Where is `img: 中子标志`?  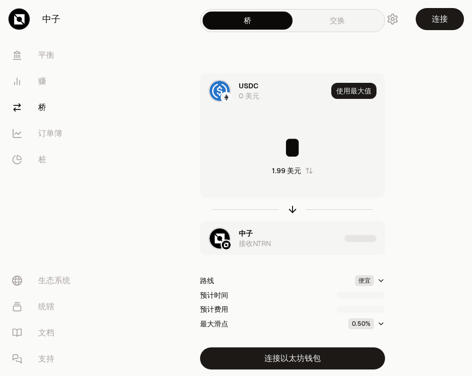
img: 中子标志 is located at coordinates (226, 245).